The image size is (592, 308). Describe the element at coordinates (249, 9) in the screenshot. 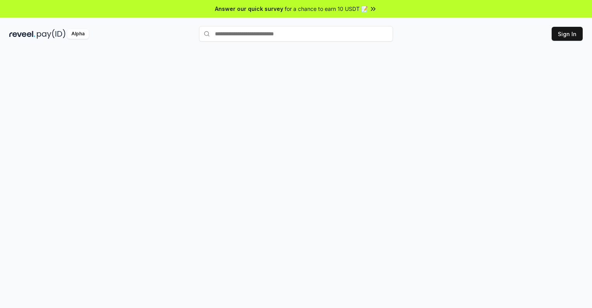

I see `span: Answer our quick survey` at that location.